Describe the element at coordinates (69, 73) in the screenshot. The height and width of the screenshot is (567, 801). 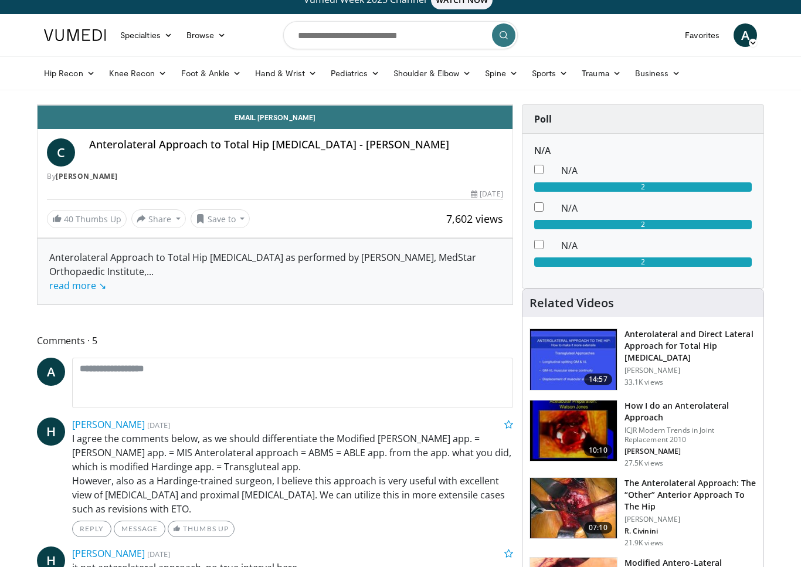
I see `a: Hip Recon` at that location.